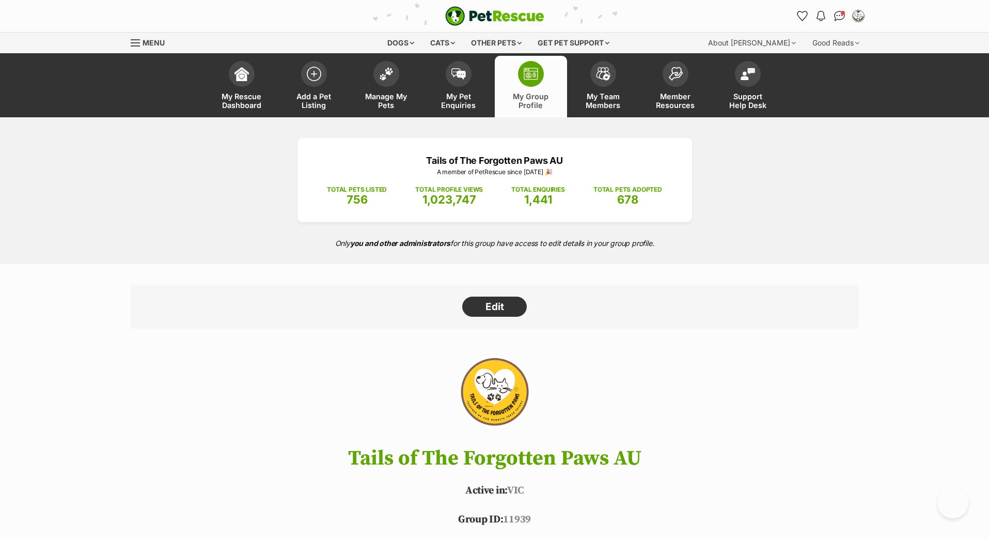 The width and height of the screenshot is (989, 539). Describe the element at coordinates (840, 16) in the screenshot. I see `img: chat-41dd97257d64d25036548639549fe6c8038ab92f7586957e7f3b1b290dea8141.svg` at that location.